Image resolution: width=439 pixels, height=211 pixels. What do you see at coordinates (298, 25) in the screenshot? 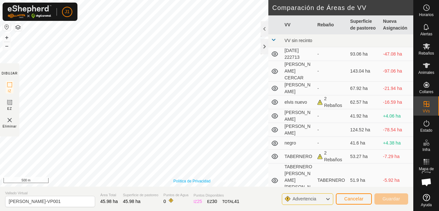
I see `th: VV` at bounding box center [298, 25].